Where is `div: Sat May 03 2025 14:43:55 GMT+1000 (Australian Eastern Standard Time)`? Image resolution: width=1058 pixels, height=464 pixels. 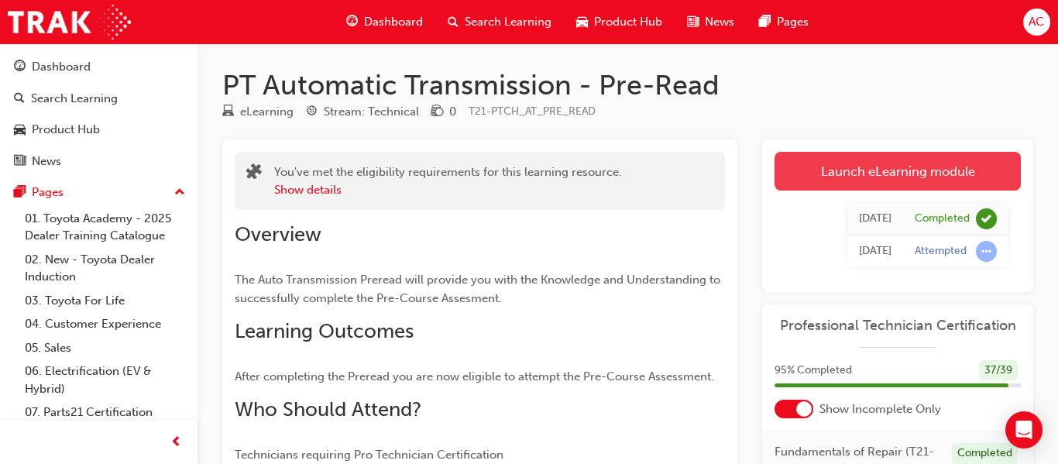
div: Sat May 03 2025 14:43:55 GMT+1000 (Australian Eastern Standard Time) is located at coordinates (875, 251).